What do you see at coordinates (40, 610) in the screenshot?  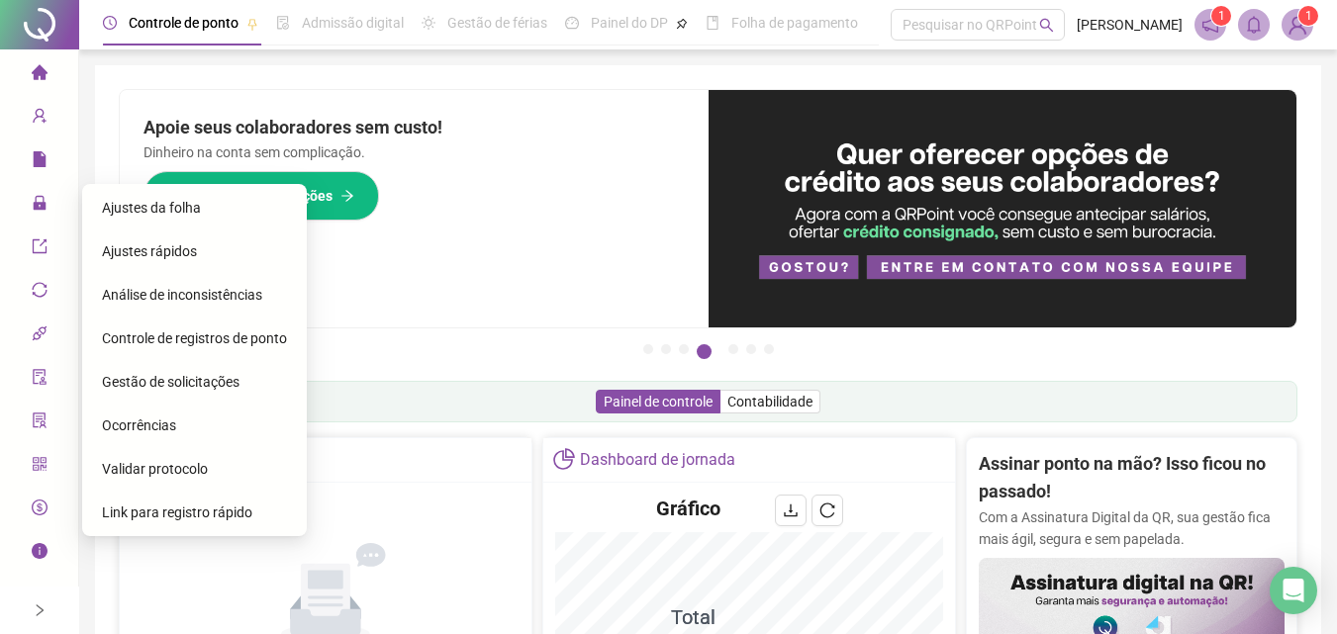 I see `span: right` at bounding box center [40, 610].